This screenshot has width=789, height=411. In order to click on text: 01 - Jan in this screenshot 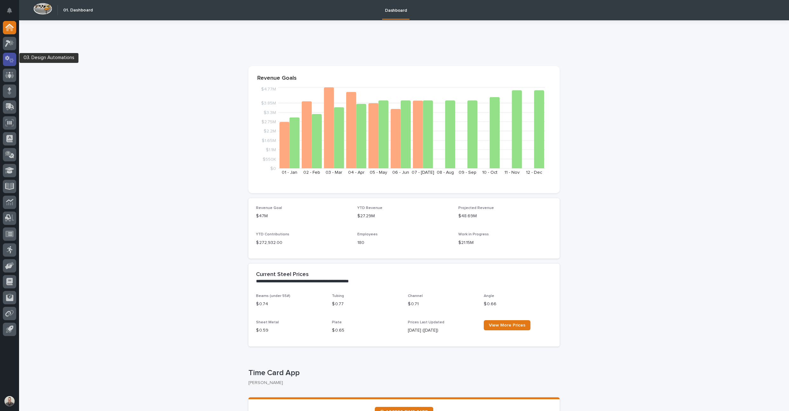, I will do `click(289, 172)`.